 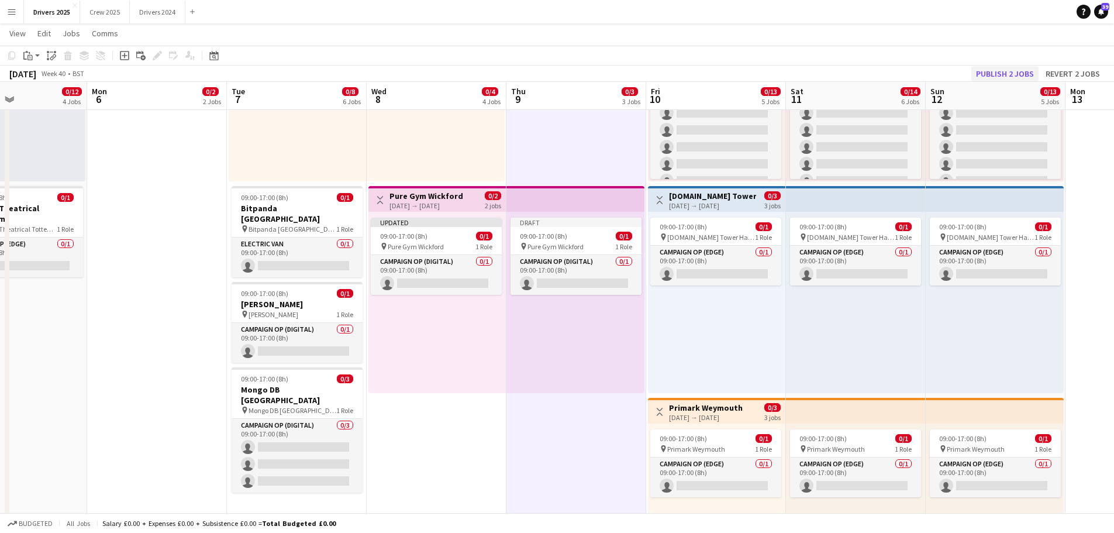 I want to click on span: 7, so click(x=237, y=99).